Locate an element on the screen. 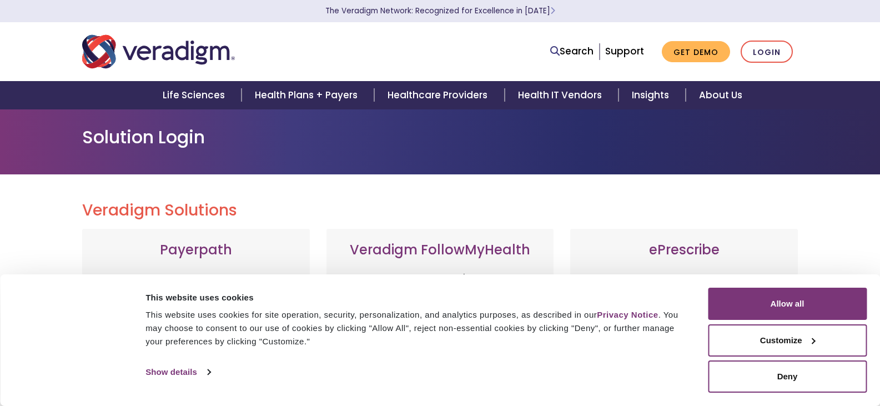  a: Life Sciences is located at coordinates (195, 95).